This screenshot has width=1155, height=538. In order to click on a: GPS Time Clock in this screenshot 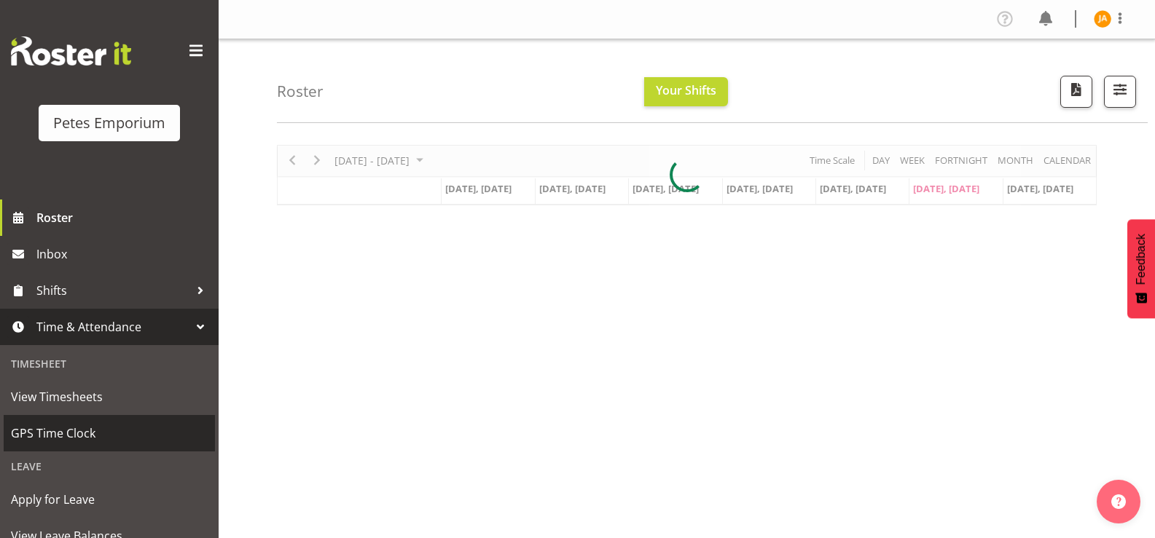, I will do `click(109, 434)`.